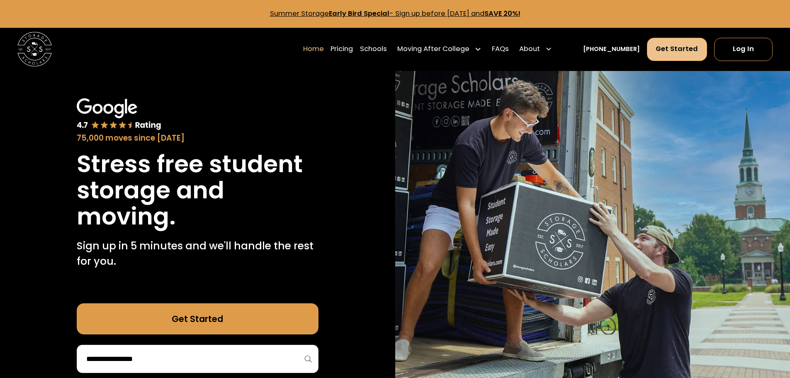 This screenshot has width=790, height=378. Describe the element at coordinates (119, 114) in the screenshot. I see `img: Google 4.7 star rating` at that location.